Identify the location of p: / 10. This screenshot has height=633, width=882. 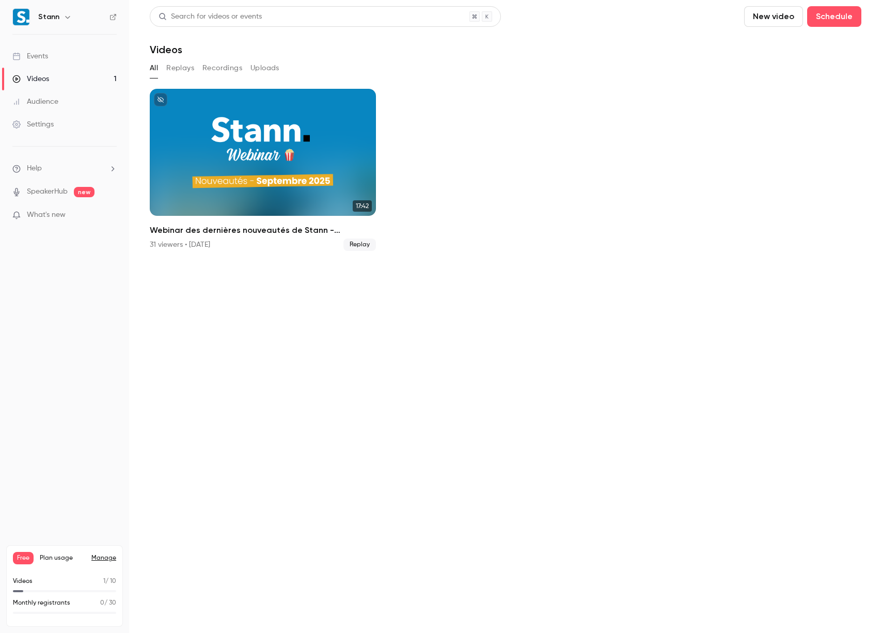
(110, 582).